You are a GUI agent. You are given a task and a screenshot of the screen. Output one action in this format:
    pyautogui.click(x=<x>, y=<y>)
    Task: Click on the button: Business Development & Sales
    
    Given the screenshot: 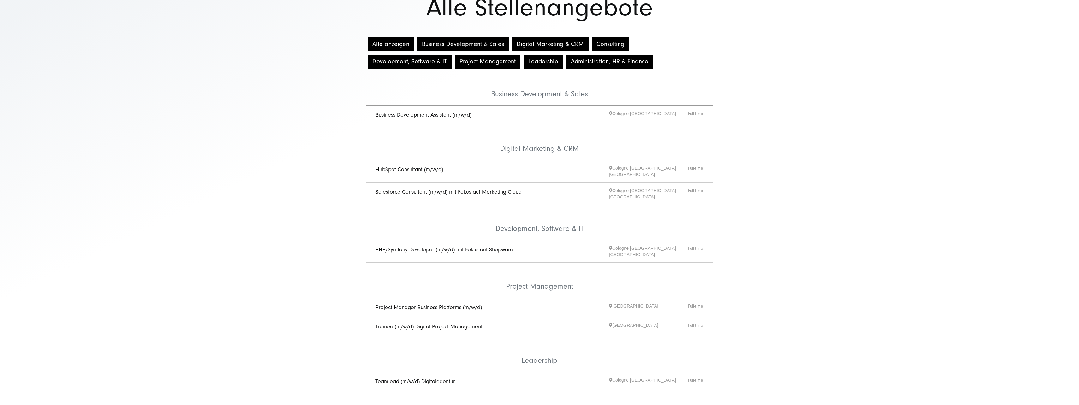 What is the action you would take?
    pyautogui.click(x=463, y=44)
    